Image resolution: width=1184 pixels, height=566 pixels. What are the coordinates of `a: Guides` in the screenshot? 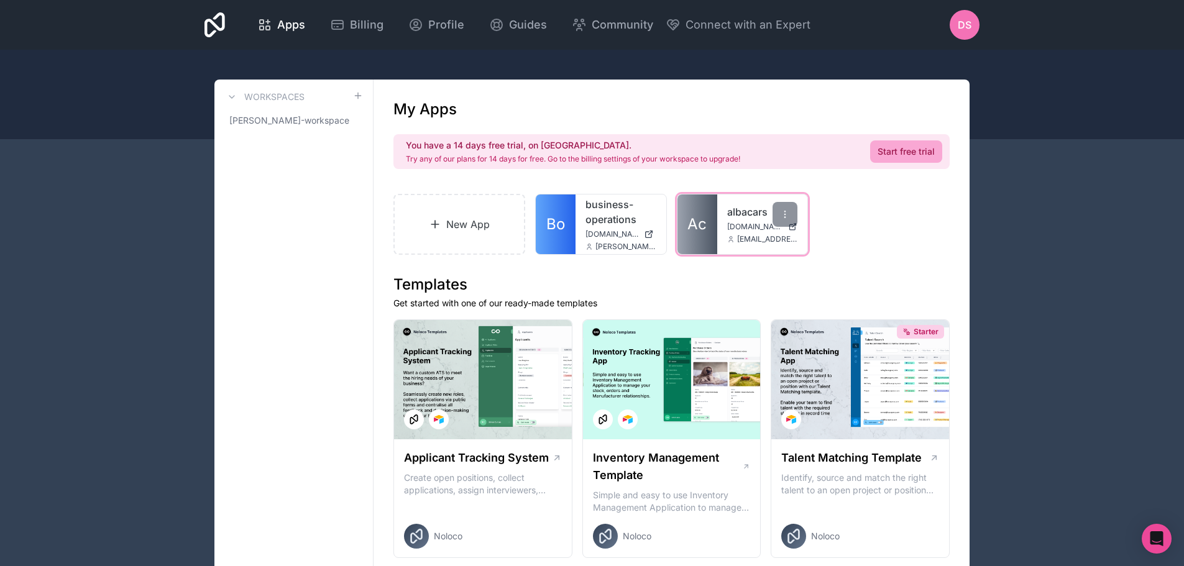 It's located at (518, 25).